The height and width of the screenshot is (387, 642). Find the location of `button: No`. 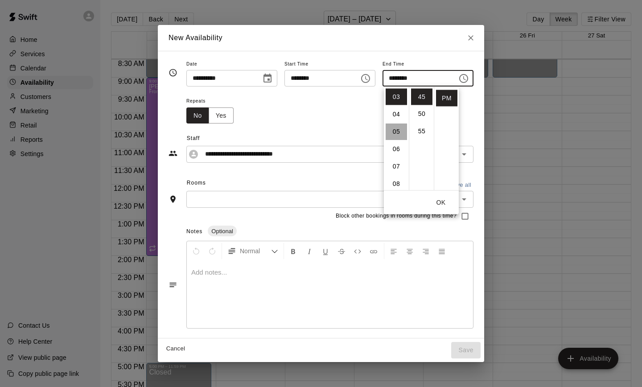

button: No is located at coordinates (197, 115).